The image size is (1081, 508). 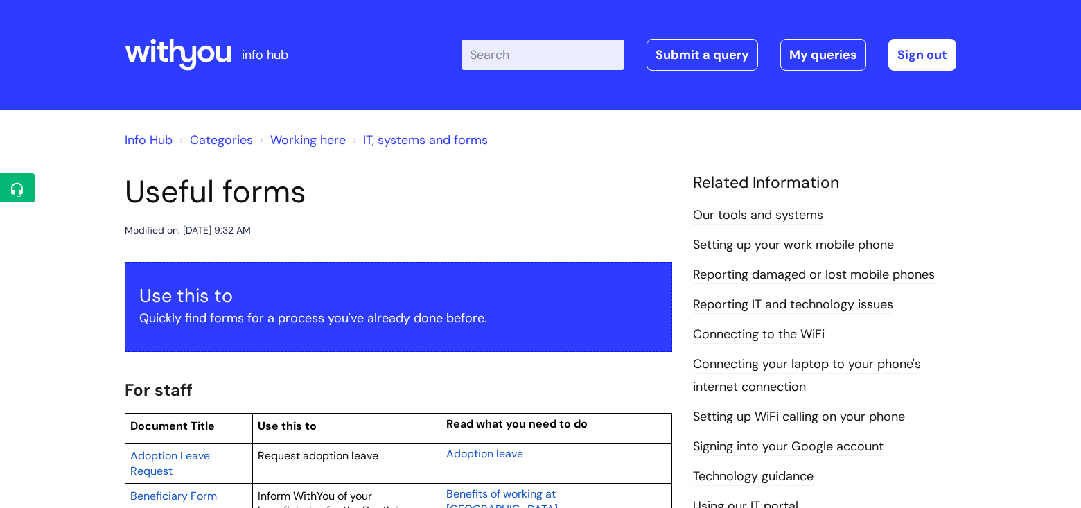 I want to click on li: Solution home, so click(x=214, y=140).